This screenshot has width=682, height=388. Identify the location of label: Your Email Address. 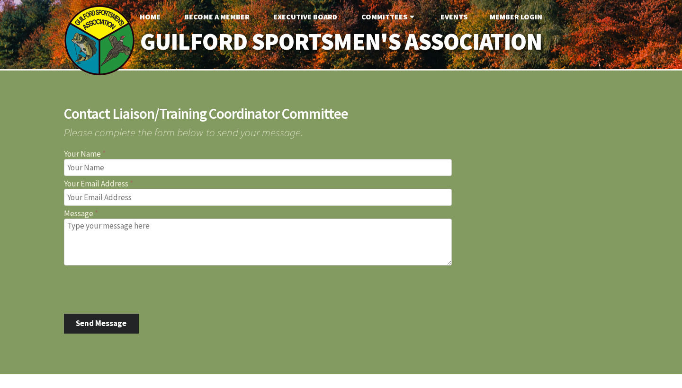
(341, 184).